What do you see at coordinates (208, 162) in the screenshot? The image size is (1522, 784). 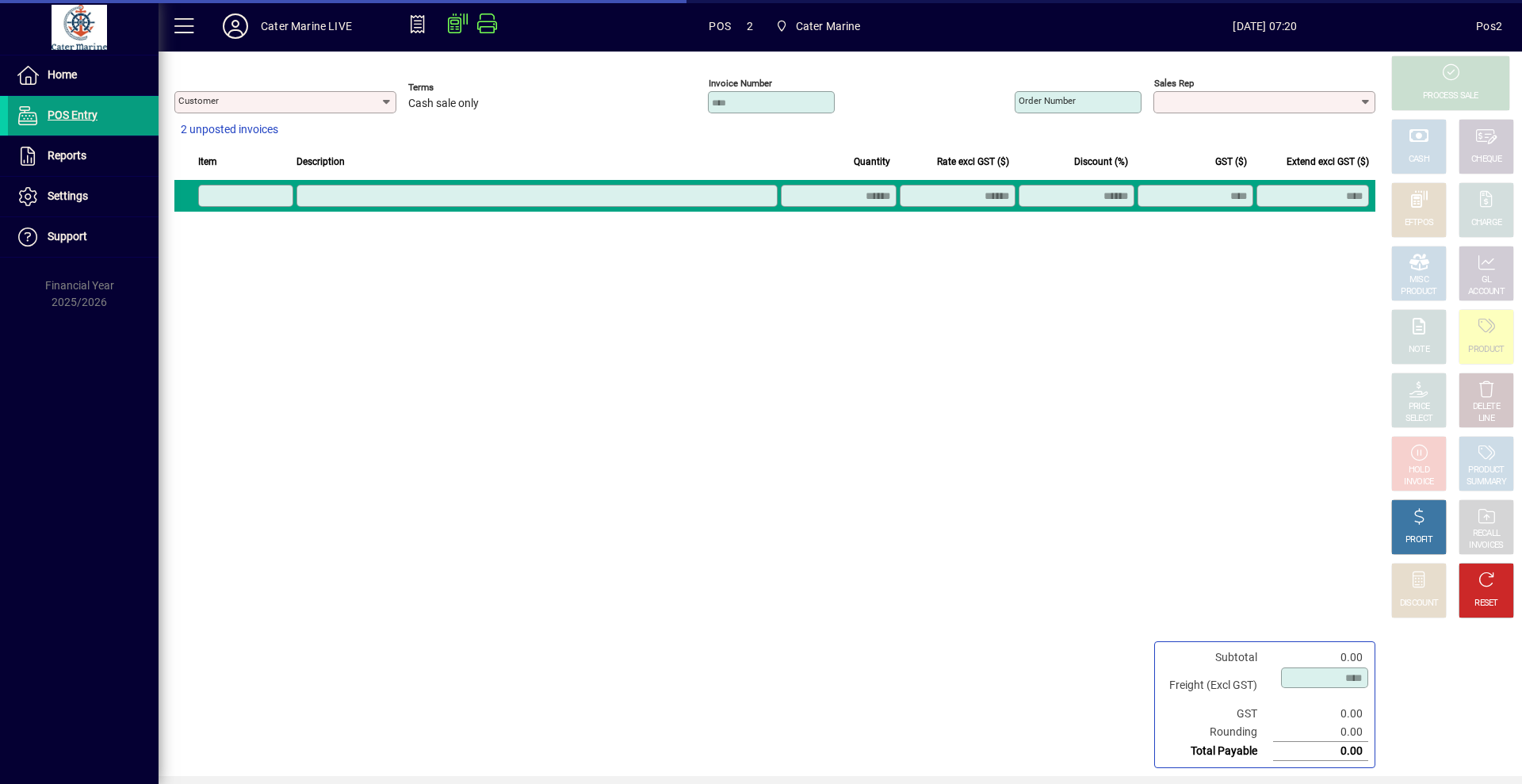 I see `span: Item` at bounding box center [208, 162].